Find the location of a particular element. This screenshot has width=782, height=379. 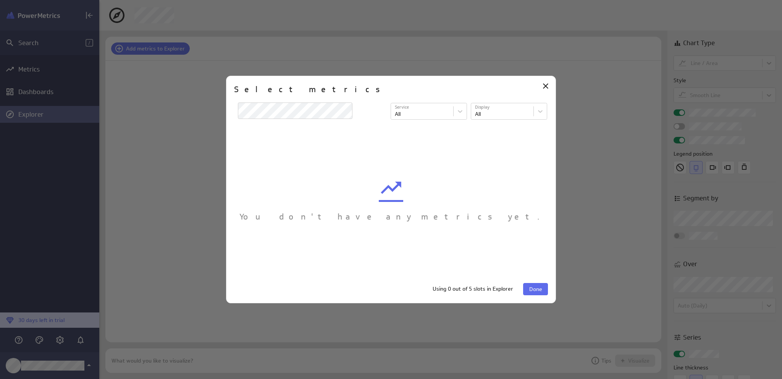

h2: Select metrics is located at coordinates (311, 90).